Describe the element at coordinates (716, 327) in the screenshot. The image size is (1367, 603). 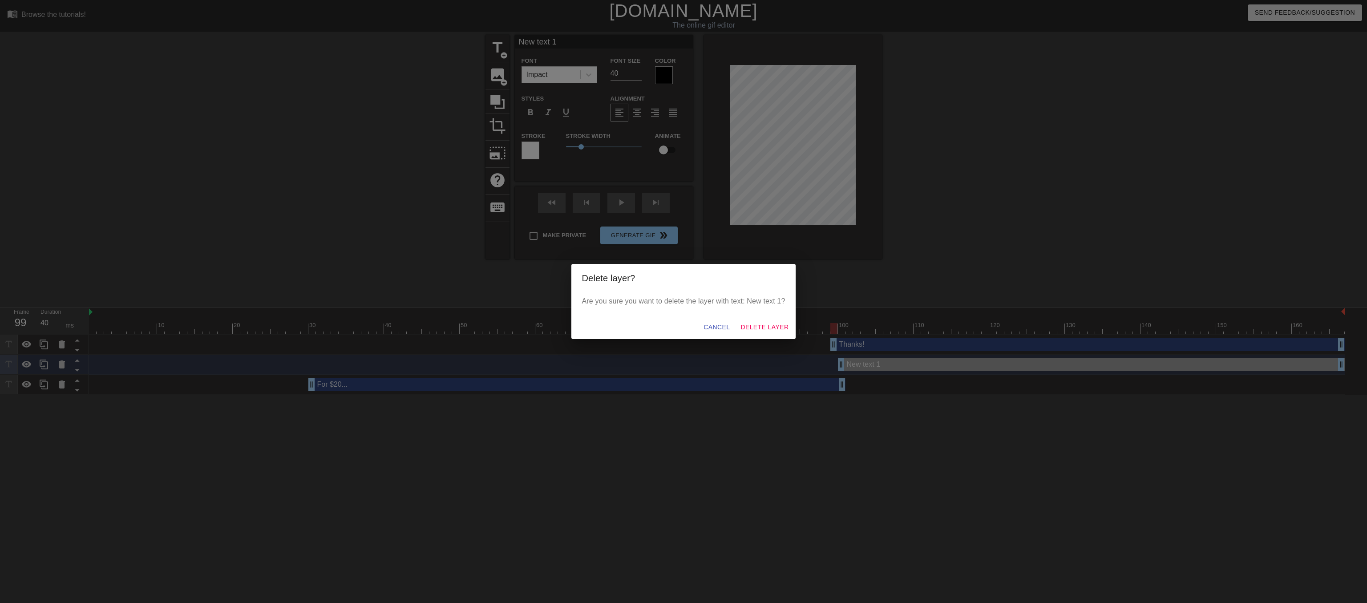
I see `span: Cancel` at that location.